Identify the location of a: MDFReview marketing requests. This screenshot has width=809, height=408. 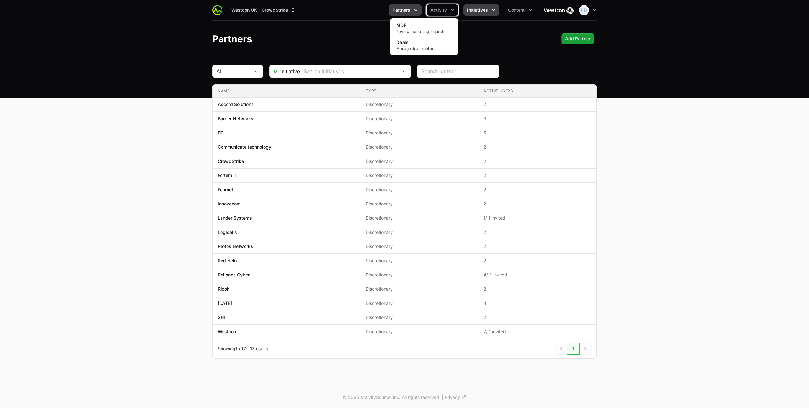
(424, 28).